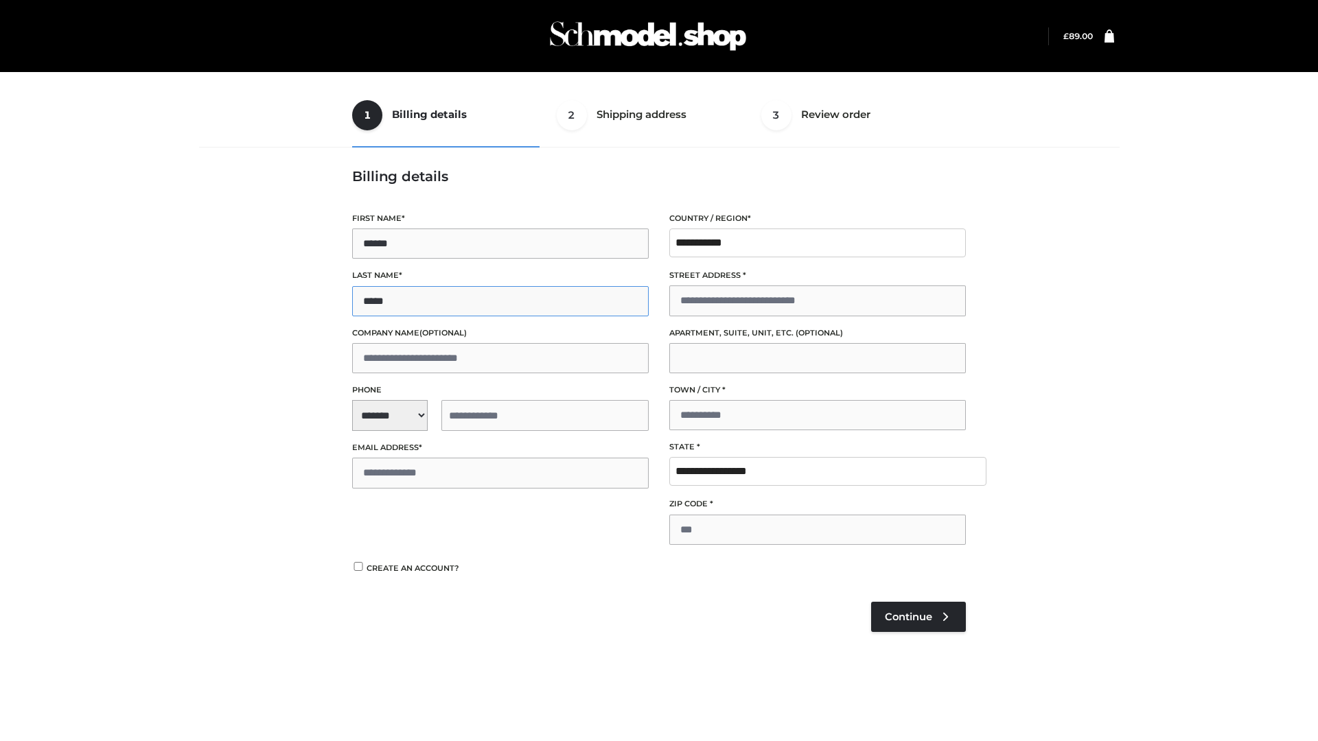 Image resolution: width=1318 pixels, height=741 pixels. I want to click on label: First name, so click(500, 218).